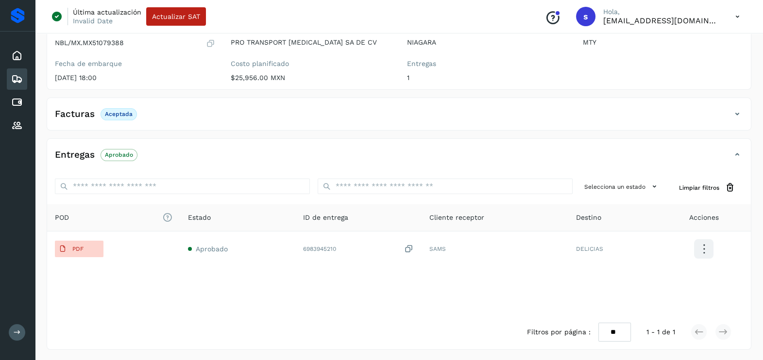 Image resolution: width=763 pixels, height=360 pixels. What do you see at coordinates (93, 21) in the screenshot?
I see `p: Invalid Date` at bounding box center [93, 21].